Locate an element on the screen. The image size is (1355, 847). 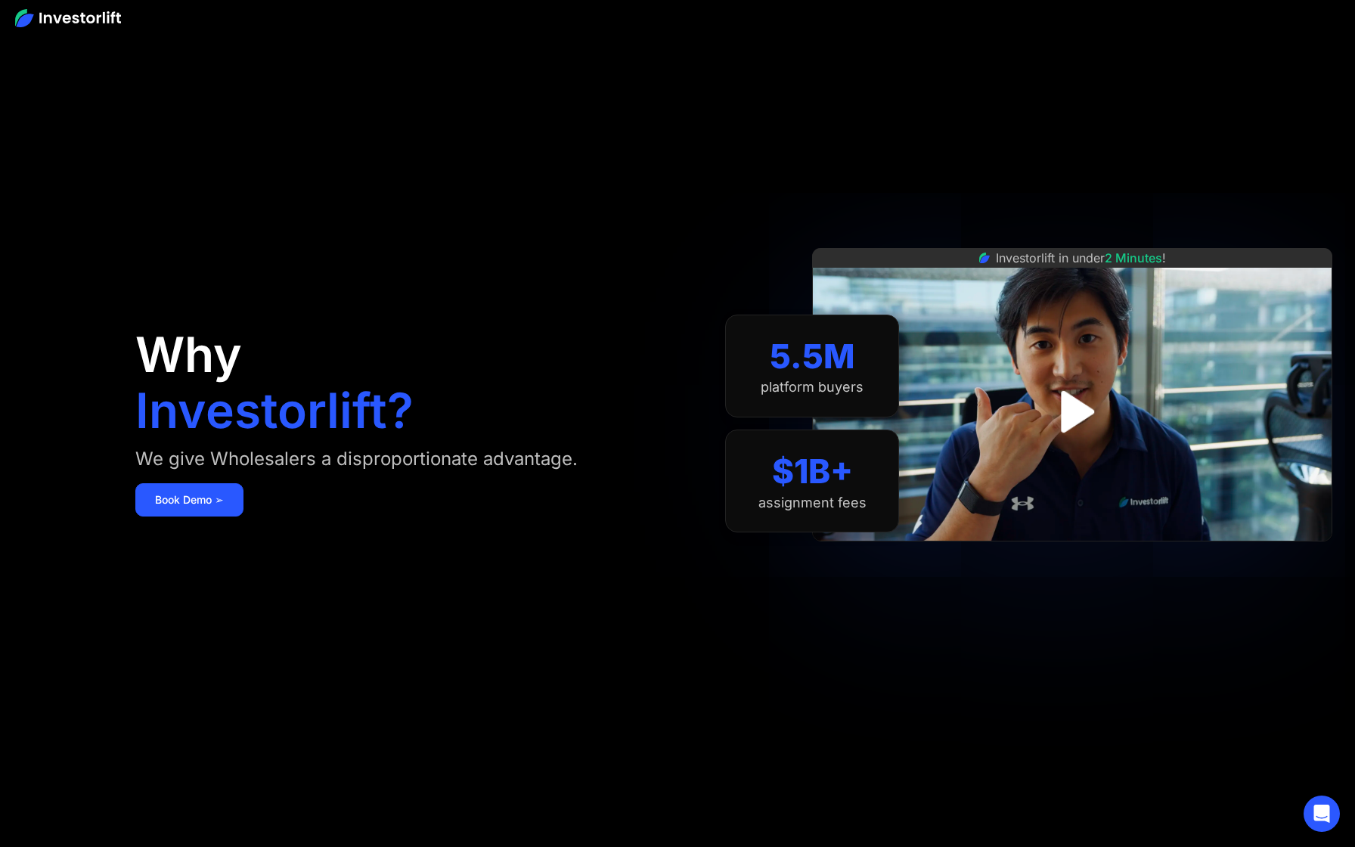
a: Book Demo ➢ is located at coordinates (189, 500).